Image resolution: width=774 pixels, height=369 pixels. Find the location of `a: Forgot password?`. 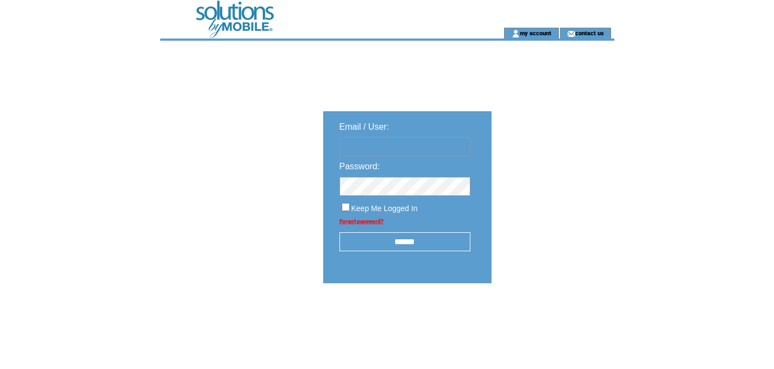

a: Forgot password? is located at coordinates (361, 221).